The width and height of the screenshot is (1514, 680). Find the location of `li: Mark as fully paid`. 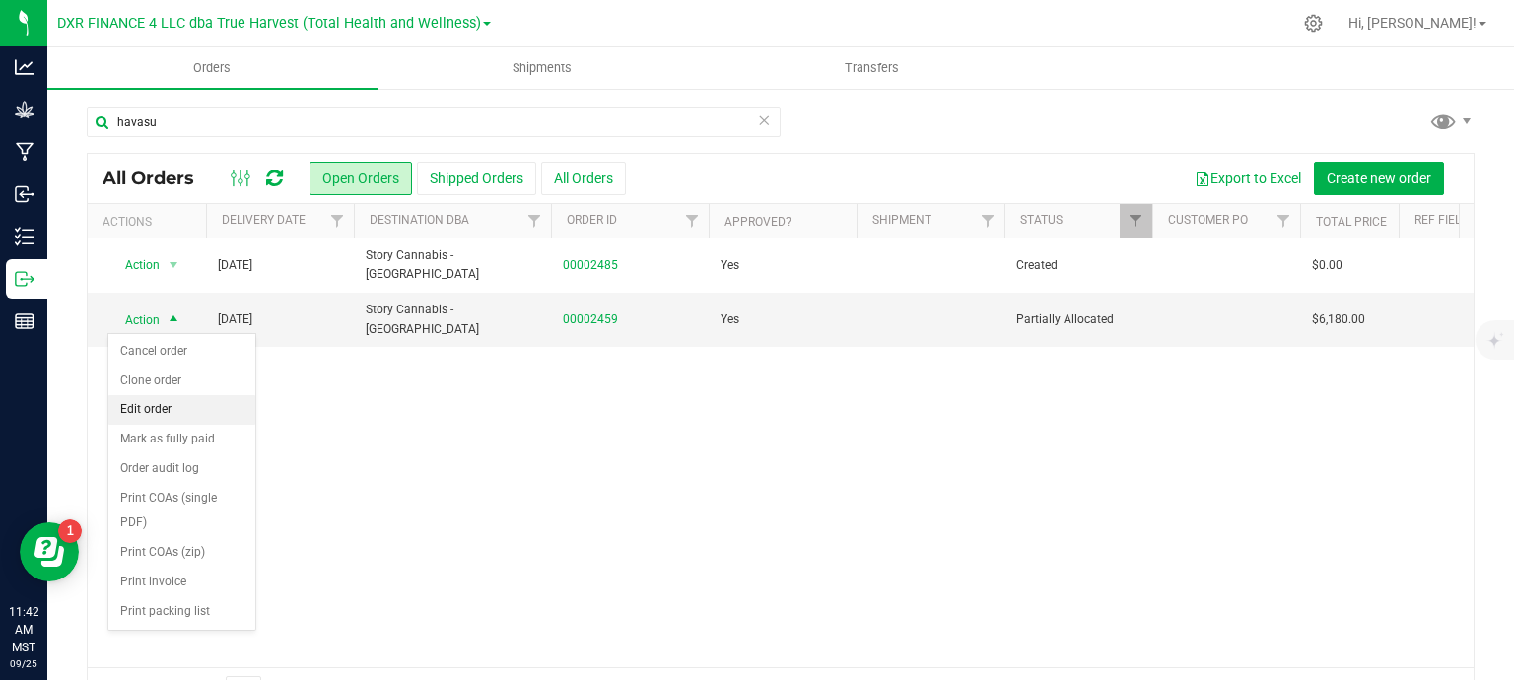

li: Mark as fully paid is located at coordinates (181, 440).